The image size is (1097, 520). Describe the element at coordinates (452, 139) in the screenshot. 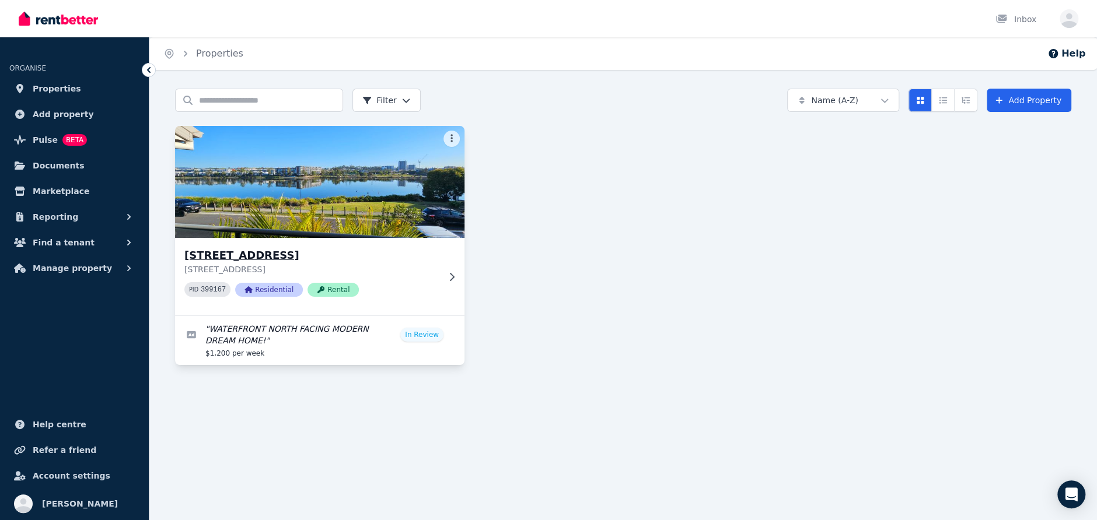

I see `button: More options` at that location.